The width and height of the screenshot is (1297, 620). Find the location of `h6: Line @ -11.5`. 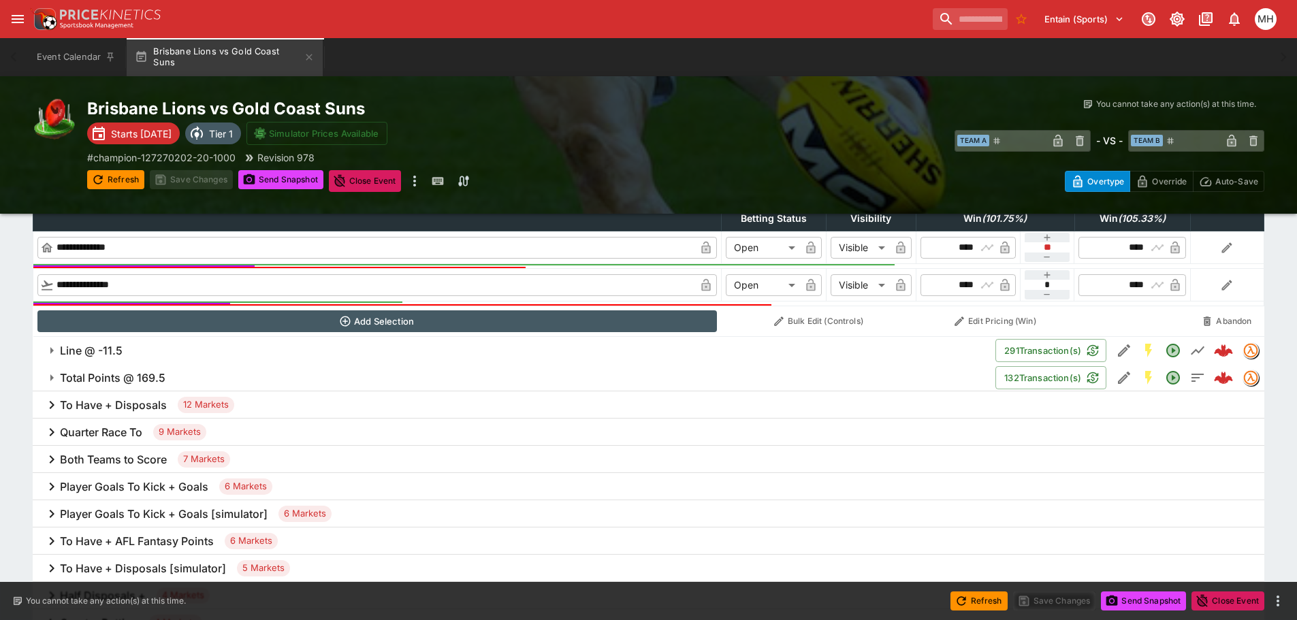

h6: Line @ -11.5 is located at coordinates (91, 351).